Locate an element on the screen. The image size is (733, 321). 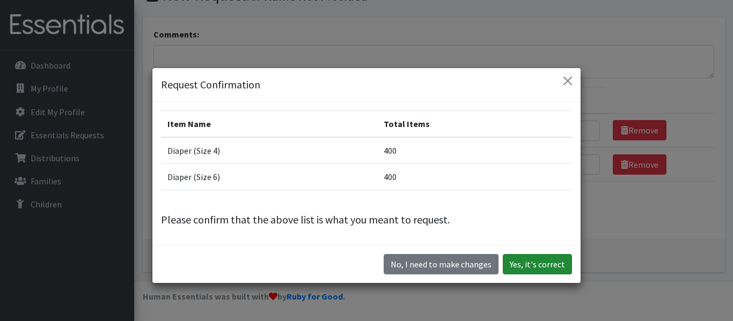
p: Please confirm that the above list is what you meant to request. is located at coordinates (367, 220).